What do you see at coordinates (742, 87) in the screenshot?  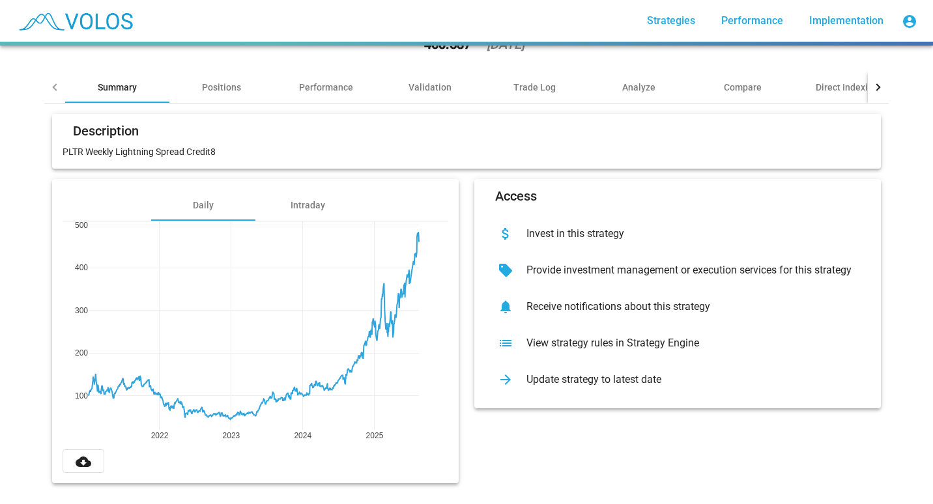 I see `div: Compare` at bounding box center [742, 87].